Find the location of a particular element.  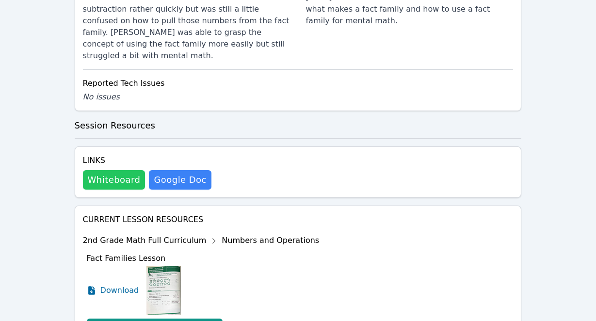

span: No issues is located at coordinates (101, 97).